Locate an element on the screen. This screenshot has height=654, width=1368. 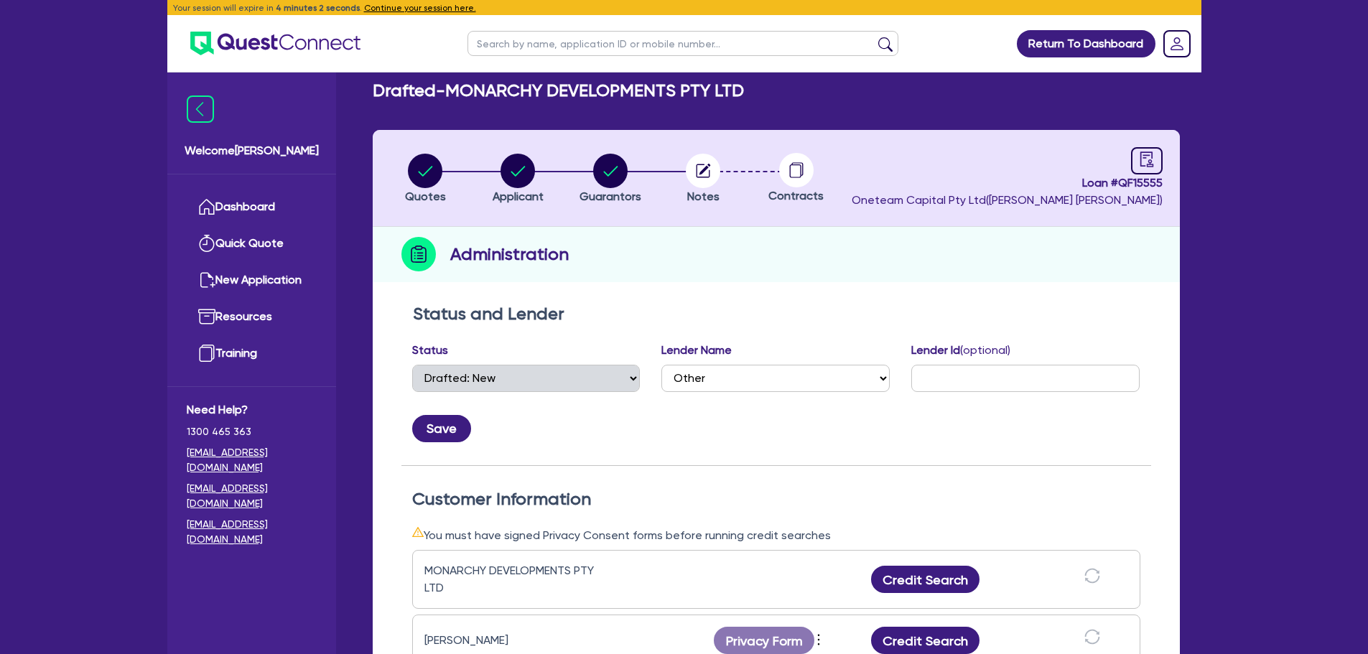
a: Dashboard is located at coordinates (251, 207).